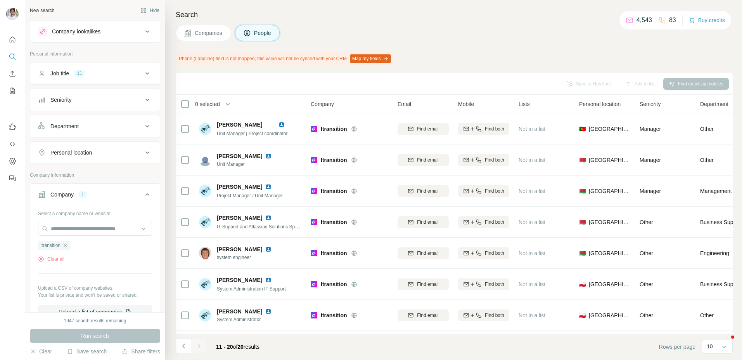  What do you see at coordinates (12, 57) in the screenshot?
I see `button: Search` at bounding box center [12, 57].